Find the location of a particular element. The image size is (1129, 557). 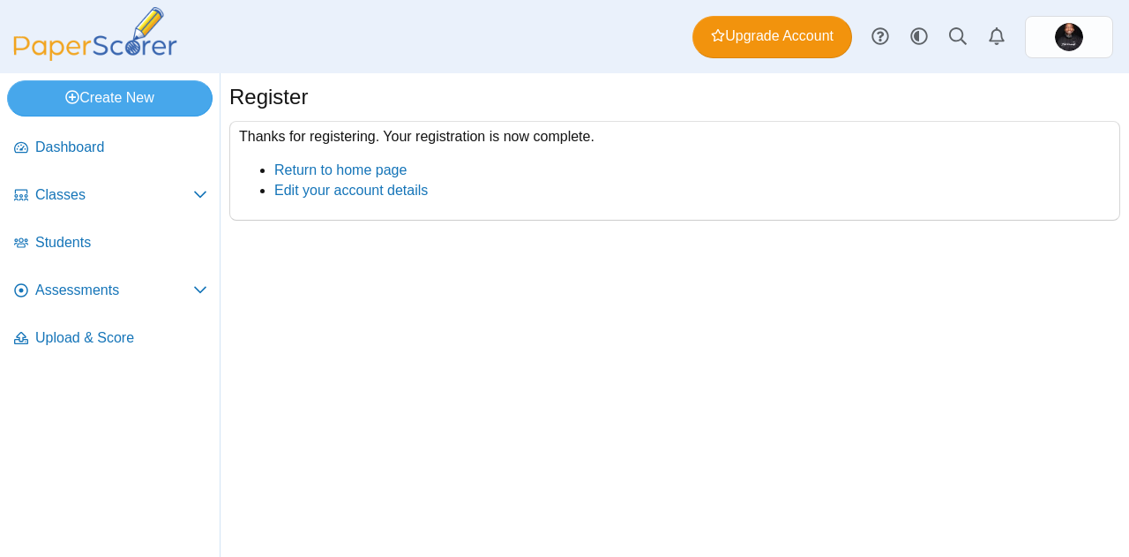

span: Classes is located at coordinates (114, 195).